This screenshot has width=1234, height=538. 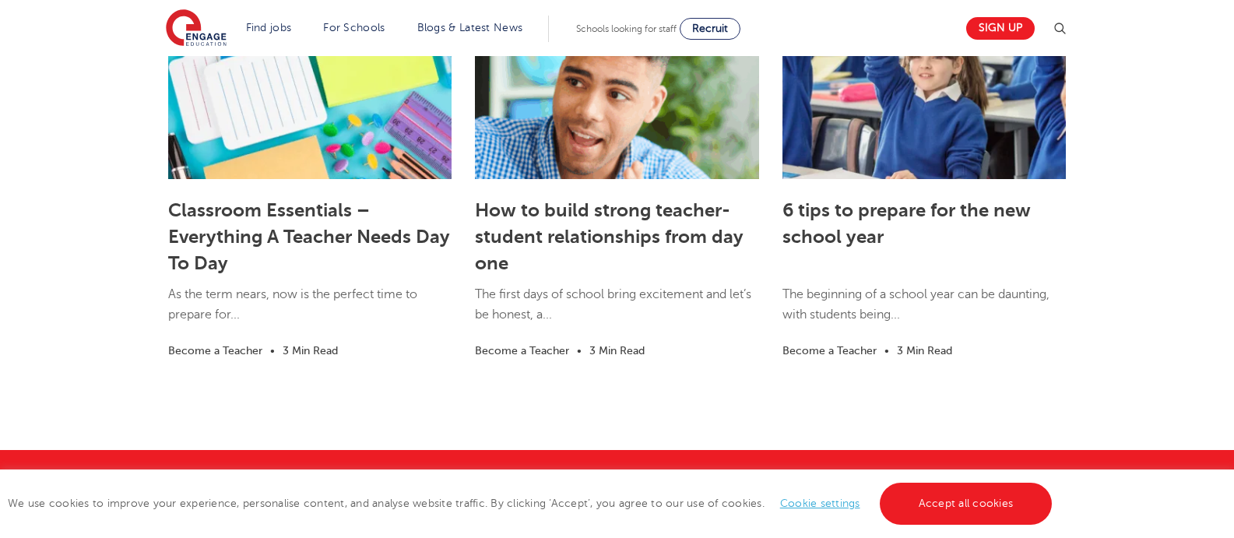 I want to click on a: Accept all cookies, so click(x=966, y=504).